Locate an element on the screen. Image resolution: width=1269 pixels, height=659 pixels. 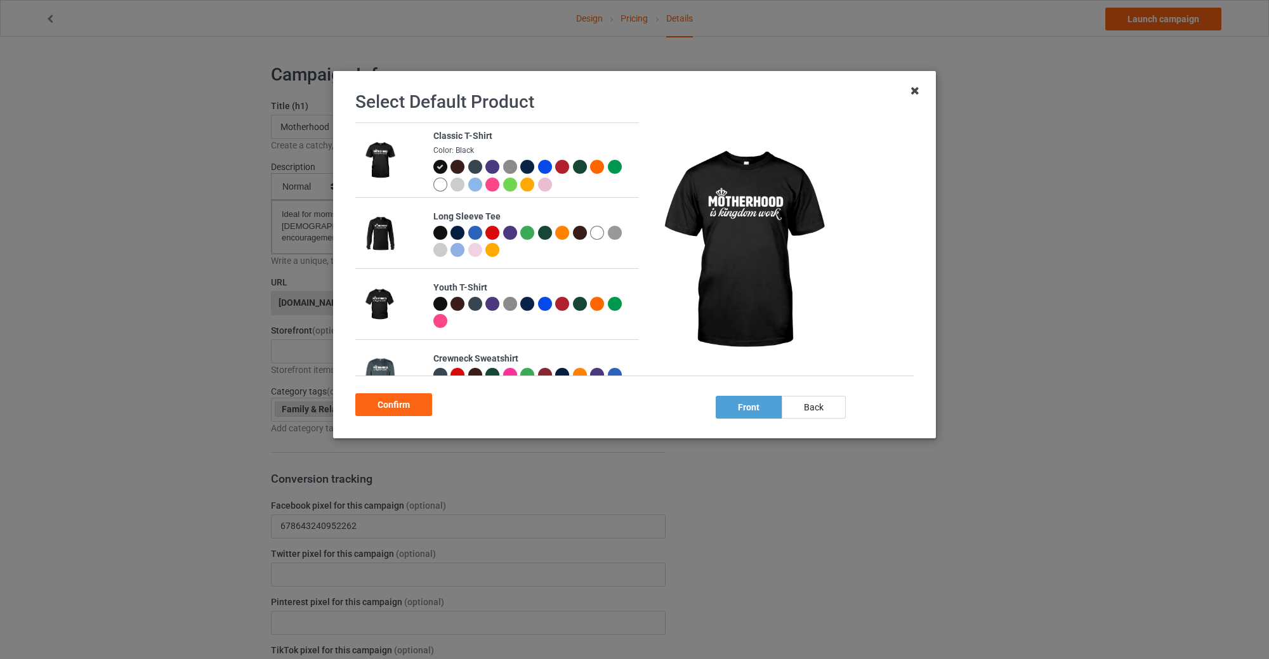
div: back is located at coordinates (813, 407).